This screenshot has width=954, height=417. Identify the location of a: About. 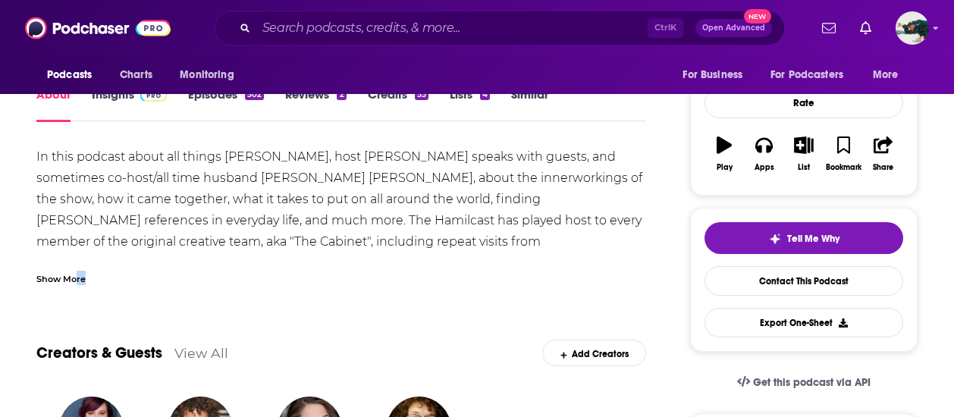
(53, 105).